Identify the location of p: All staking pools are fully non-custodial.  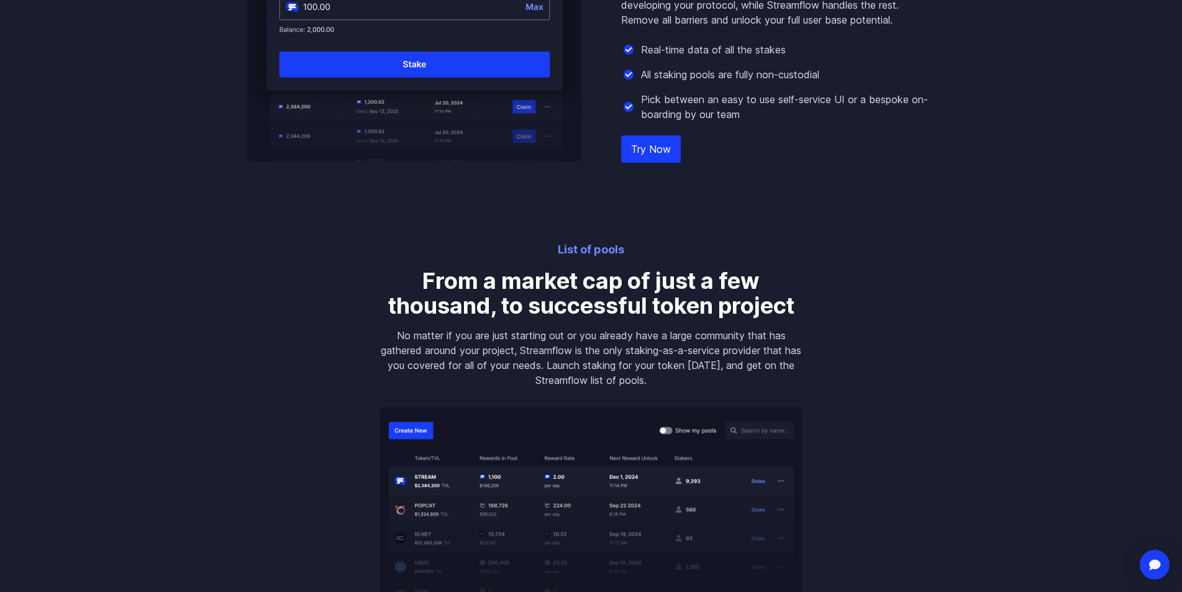
(730, 75).